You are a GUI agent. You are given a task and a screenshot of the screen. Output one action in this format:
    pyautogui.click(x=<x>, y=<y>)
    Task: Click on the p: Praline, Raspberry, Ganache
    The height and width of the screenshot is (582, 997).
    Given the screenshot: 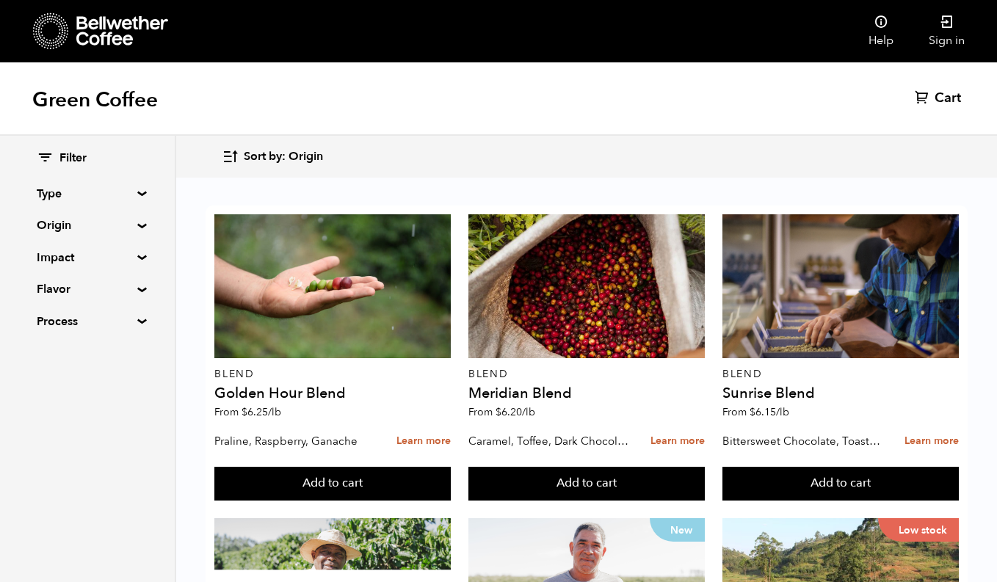 What is the action you would take?
    pyautogui.click(x=294, y=441)
    